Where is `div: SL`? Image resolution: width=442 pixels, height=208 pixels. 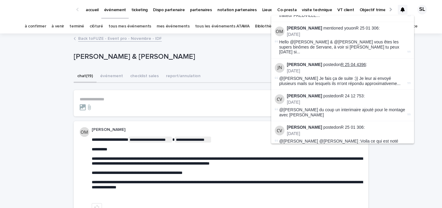 div: SL is located at coordinates (422, 10).